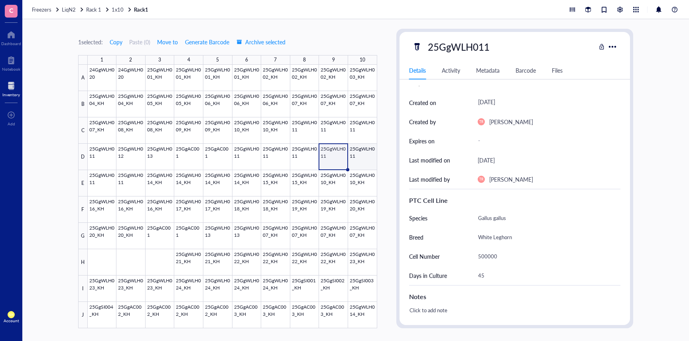  Describe the element at coordinates (430, 160) in the screenshot. I see `div: Last modified on` at that location.